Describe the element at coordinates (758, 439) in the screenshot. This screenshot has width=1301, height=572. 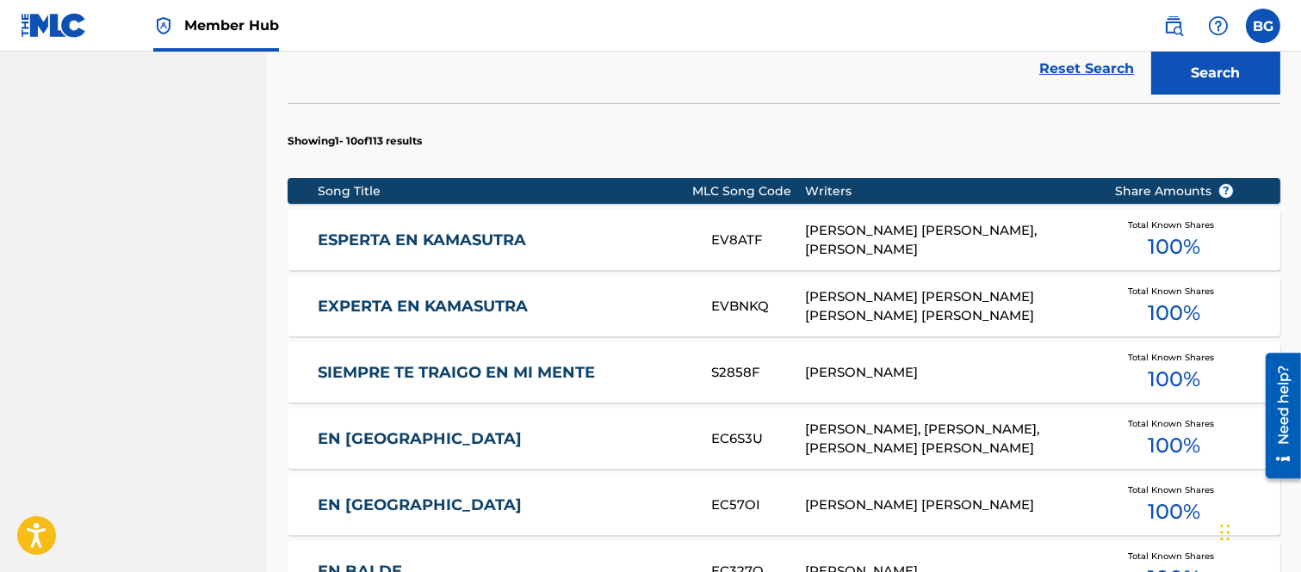
I see `div: EC6S3U` at that location.